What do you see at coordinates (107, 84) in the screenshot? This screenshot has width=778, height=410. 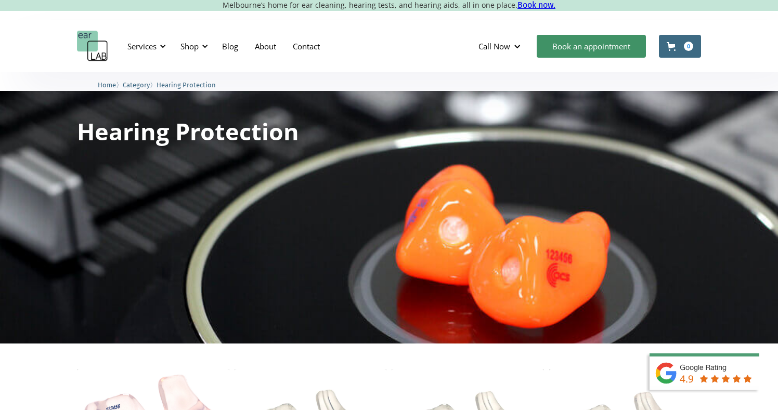 I see `a: Home` at bounding box center [107, 84].